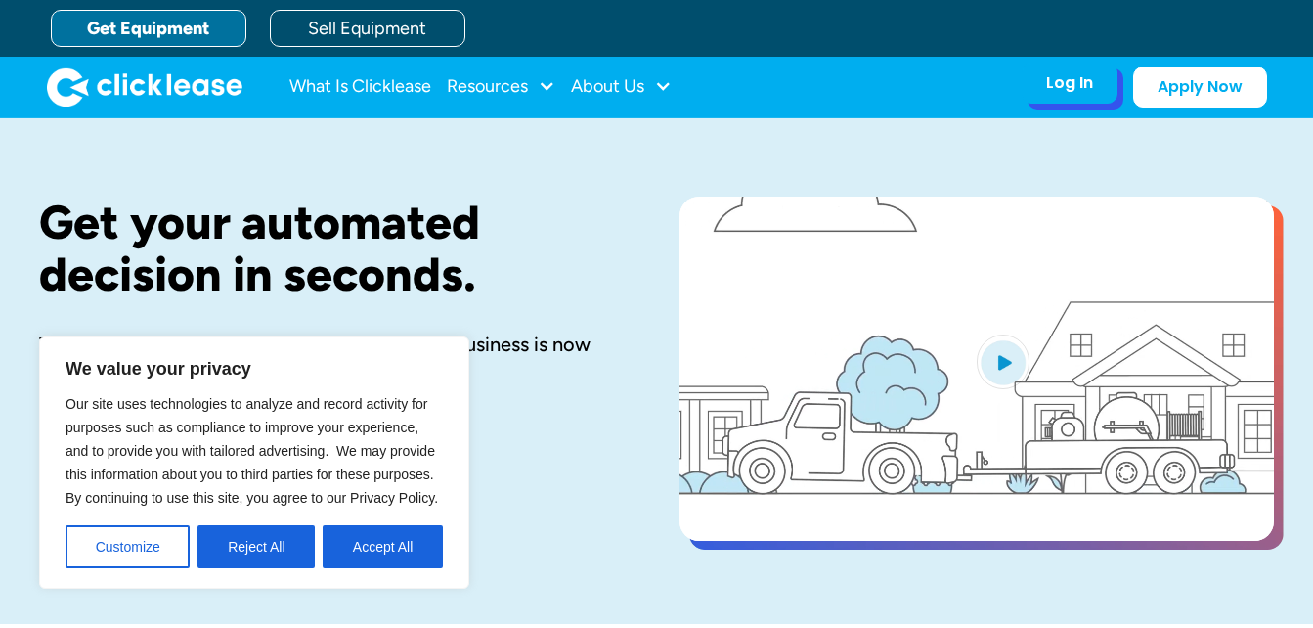  What do you see at coordinates (500, 87) in the screenshot?
I see `div: Resources` at bounding box center [500, 87].